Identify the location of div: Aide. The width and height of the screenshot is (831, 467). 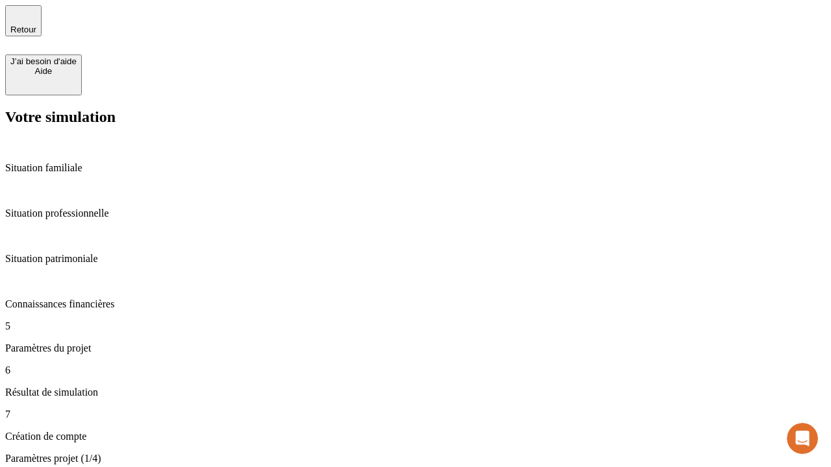
(44, 71).